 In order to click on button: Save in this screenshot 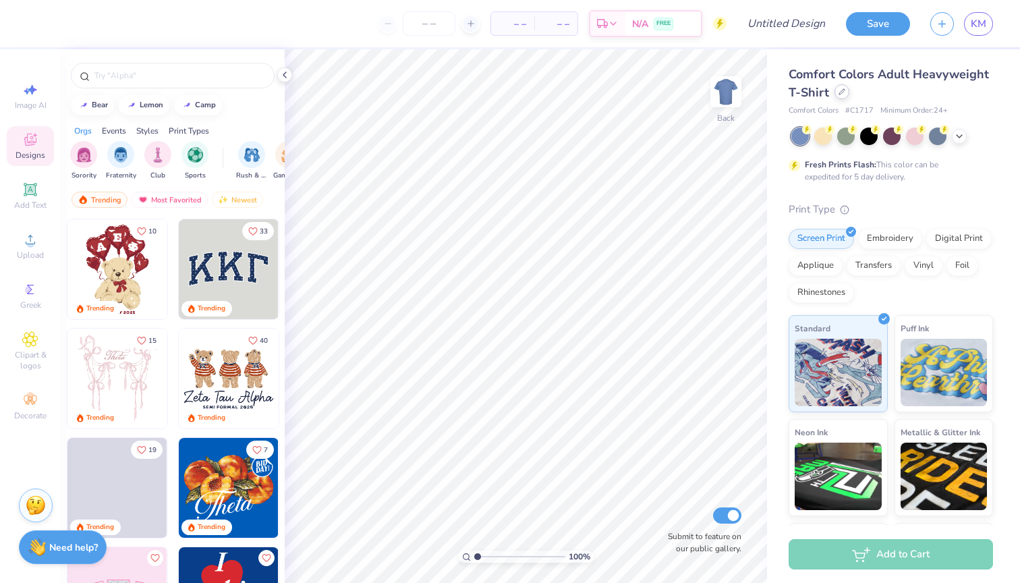, I will do `click(877, 24)`.